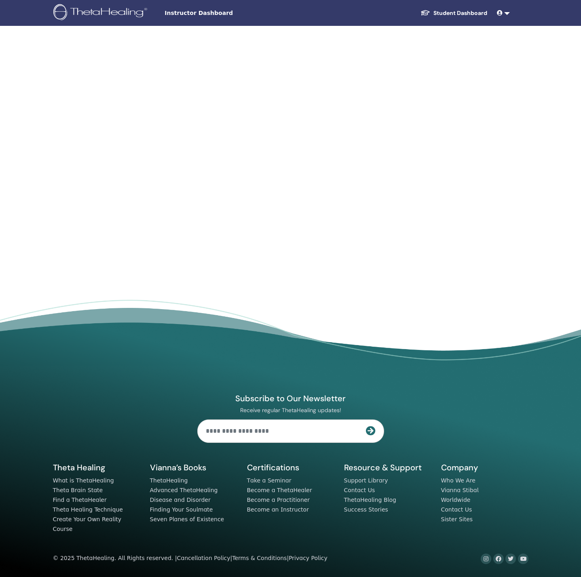  I want to click on a: Become a Practitioner, so click(278, 500).